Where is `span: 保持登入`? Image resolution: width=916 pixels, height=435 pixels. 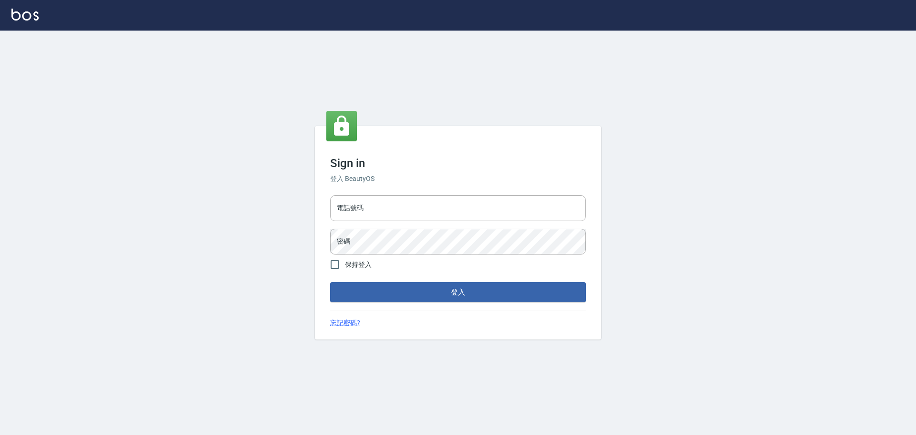
span: 保持登入 is located at coordinates (358, 264).